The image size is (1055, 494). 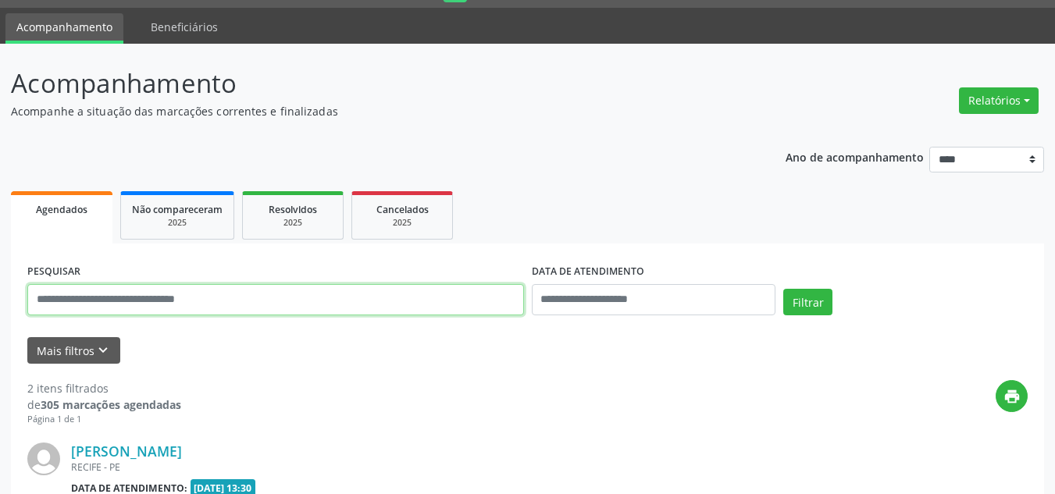 What do you see at coordinates (103, 351) in the screenshot?
I see `i: keyboard_arrow_down` at bounding box center [103, 351].